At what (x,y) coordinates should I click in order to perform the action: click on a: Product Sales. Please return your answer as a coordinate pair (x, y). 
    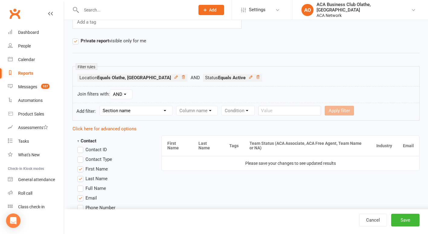
    Looking at the image, I should click on (36, 114).